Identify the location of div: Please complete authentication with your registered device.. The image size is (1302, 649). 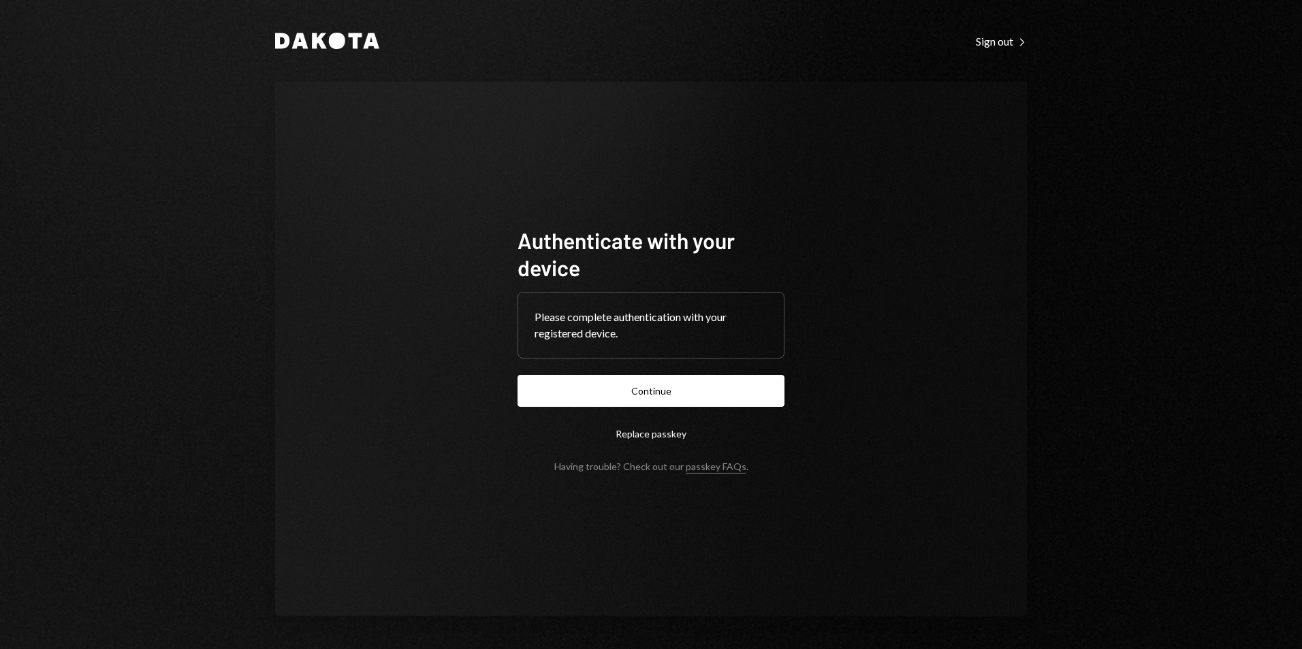
(651, 325).